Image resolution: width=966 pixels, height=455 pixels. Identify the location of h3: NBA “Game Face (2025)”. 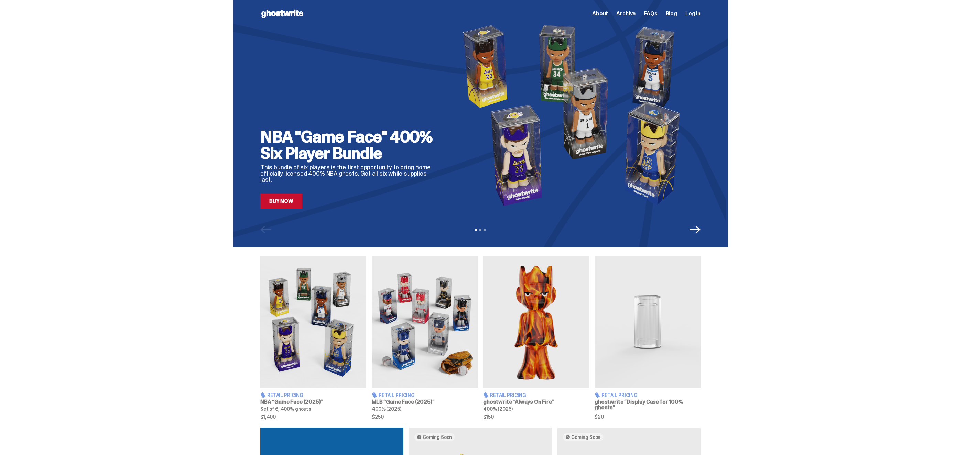
(313, 402).